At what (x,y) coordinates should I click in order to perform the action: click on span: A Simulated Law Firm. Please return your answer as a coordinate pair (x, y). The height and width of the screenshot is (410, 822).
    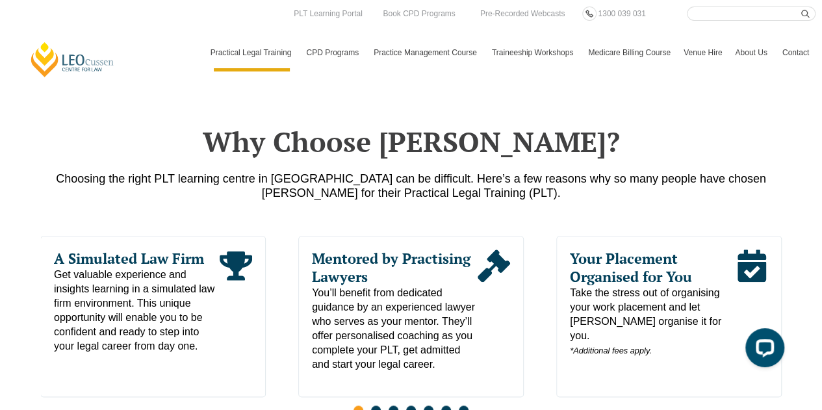
    Looking at the image, I should click on (136, 259).